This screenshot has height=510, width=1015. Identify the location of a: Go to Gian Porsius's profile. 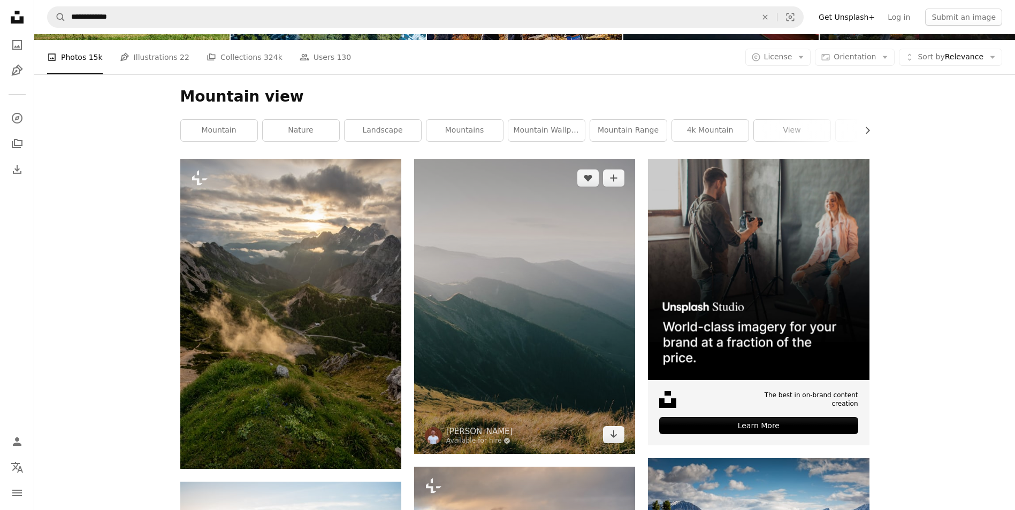
(433, 436).